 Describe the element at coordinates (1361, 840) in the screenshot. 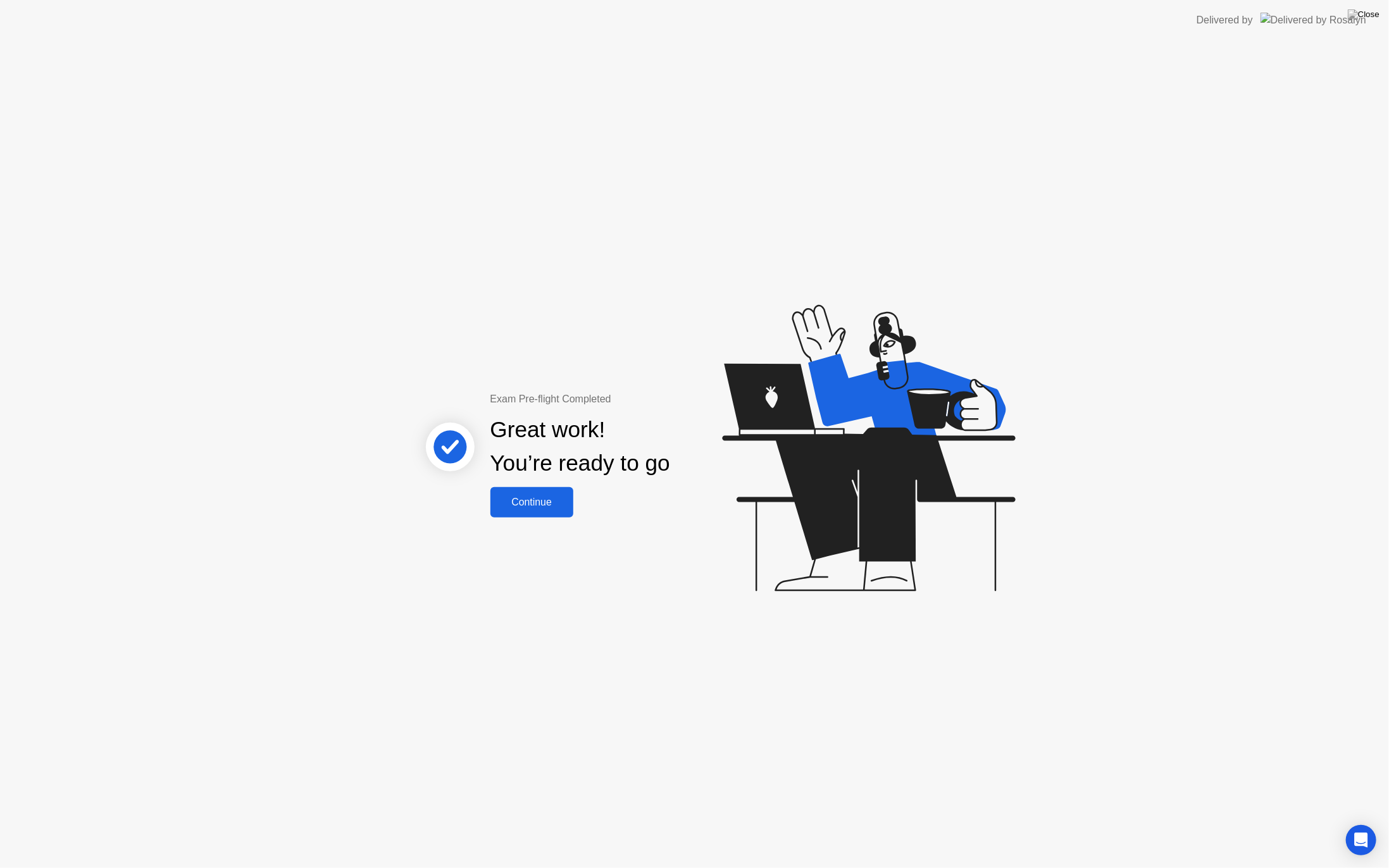

I see `div: Open Intercom Messenger` at that location.